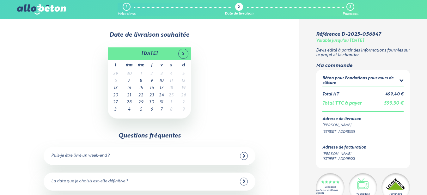 This screenshot has width=427, height=195. Describe the element at coordinates (141, 88) in the screenshot. I see `td: 15` at that location.